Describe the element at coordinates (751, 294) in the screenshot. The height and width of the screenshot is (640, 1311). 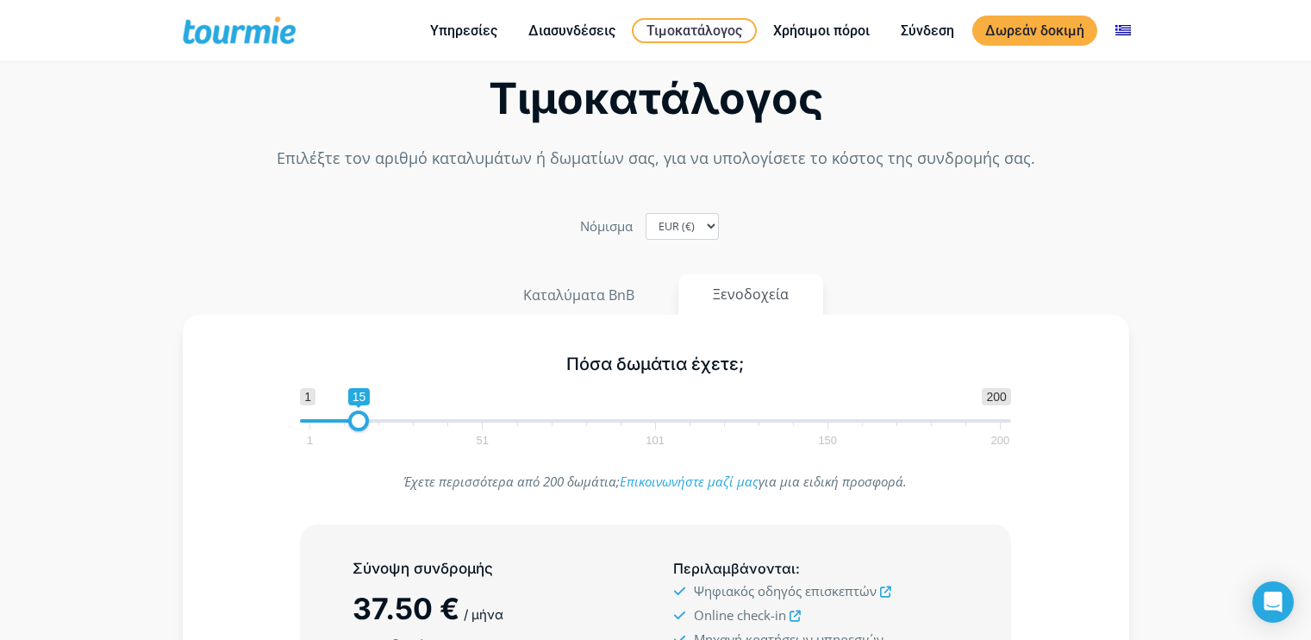
I see `button: Ξενοδοχεία` at that location.